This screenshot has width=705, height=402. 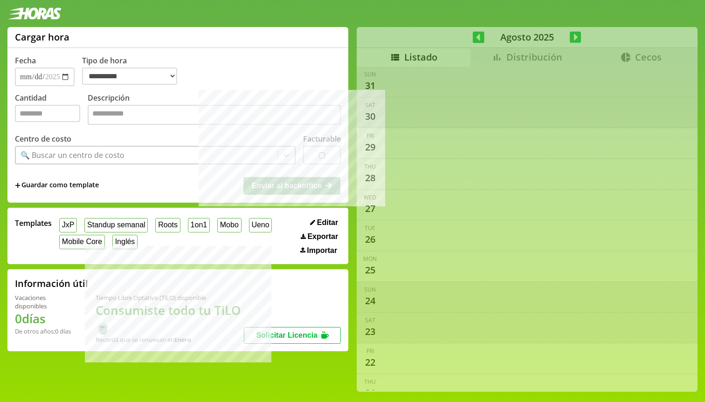 I want to click on label: Tipo de hora, so click(x=133, y=71).